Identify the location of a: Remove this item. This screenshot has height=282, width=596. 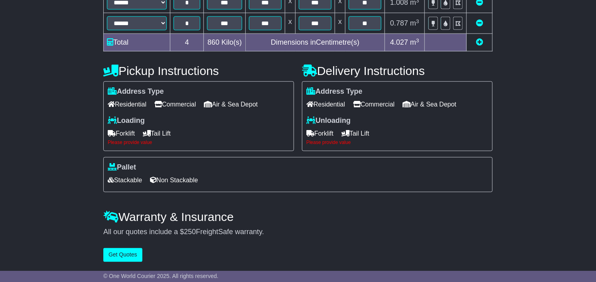
(480, 23).